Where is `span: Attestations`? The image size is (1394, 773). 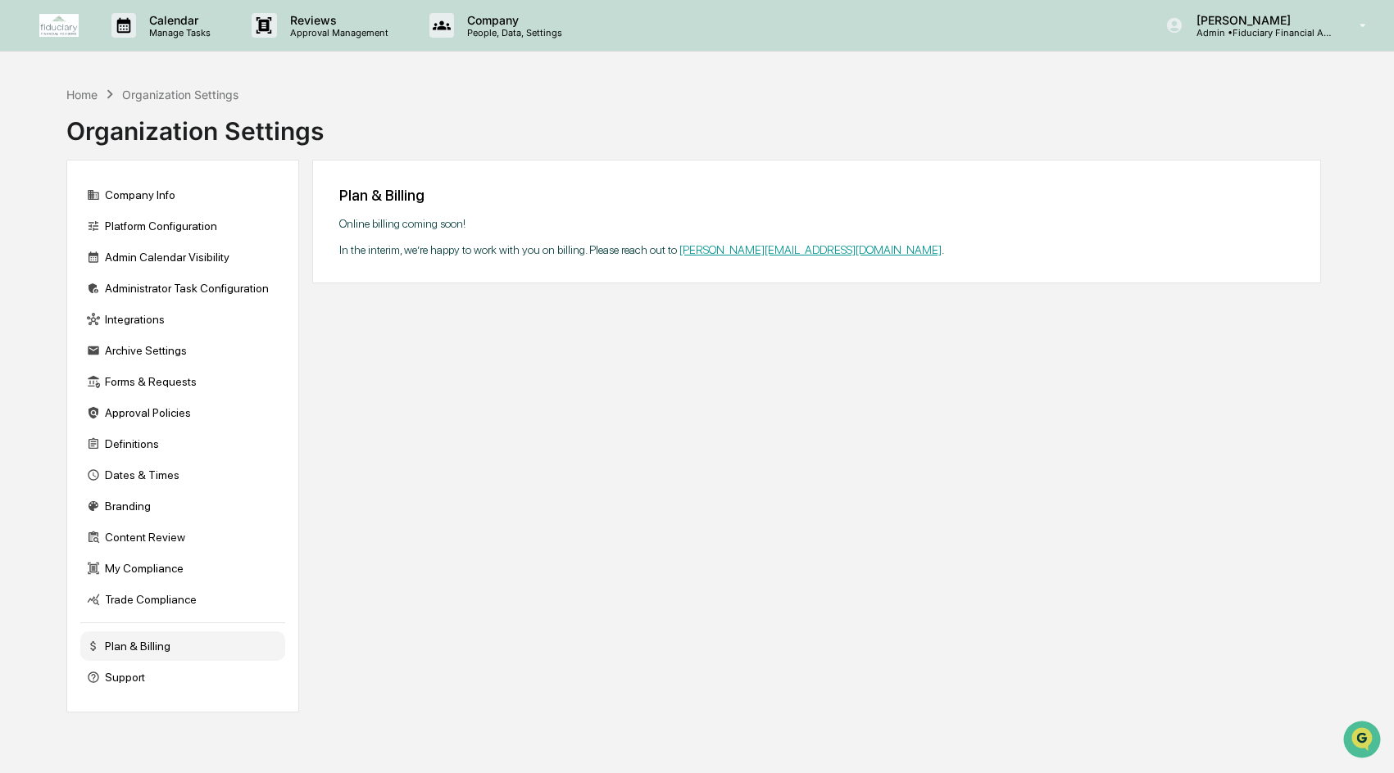
span: Attestations is located at coordinates (169, 215).